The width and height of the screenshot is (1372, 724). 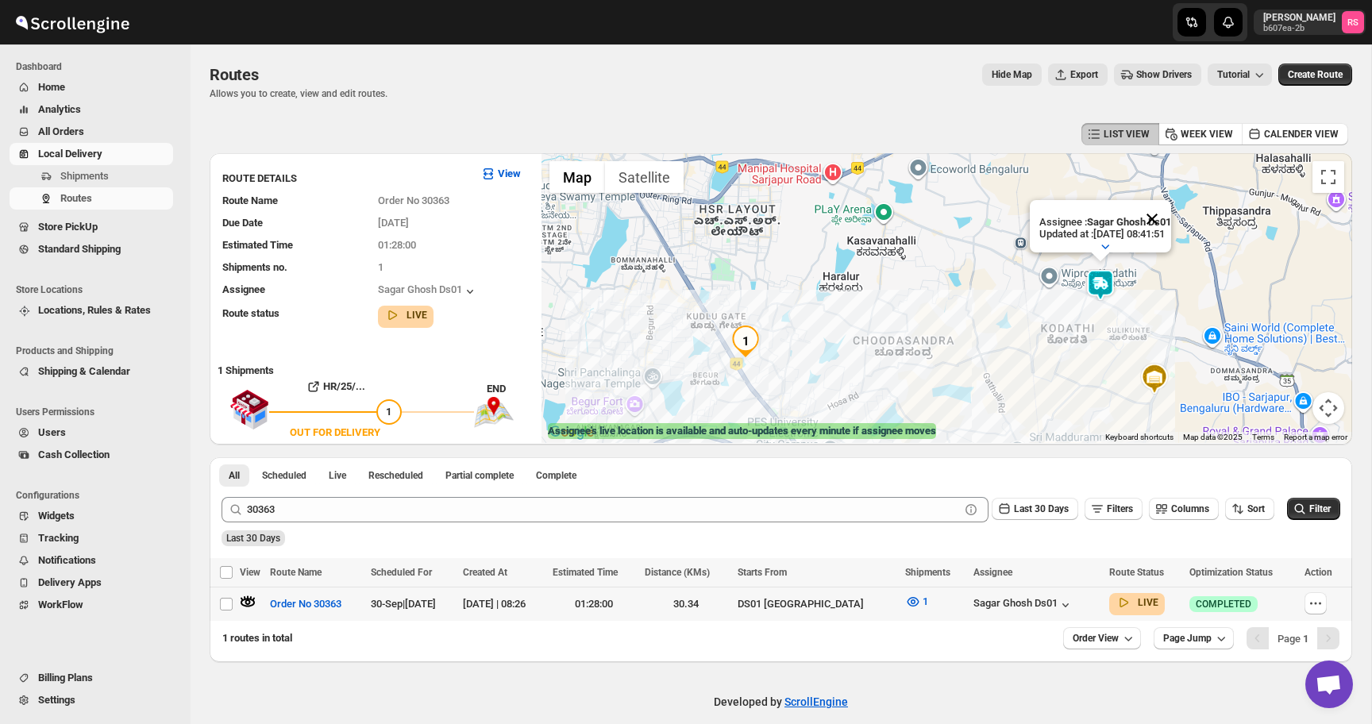 I want to click on img: shop.svg, so click(x=249, y=410).